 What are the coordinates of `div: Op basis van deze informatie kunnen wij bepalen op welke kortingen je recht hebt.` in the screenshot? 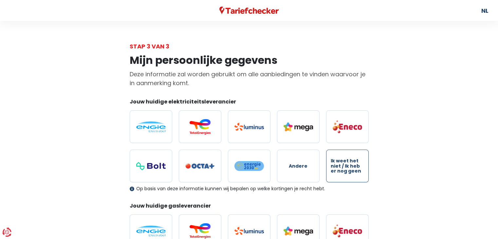 It's located at (249, 189).